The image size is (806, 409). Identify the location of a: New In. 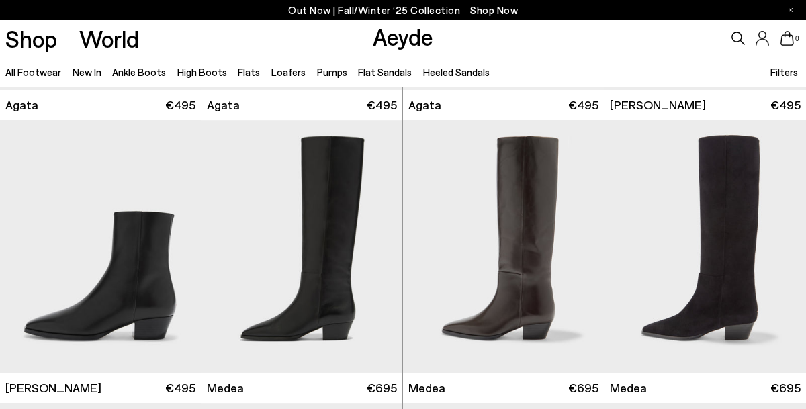
(87, 72).